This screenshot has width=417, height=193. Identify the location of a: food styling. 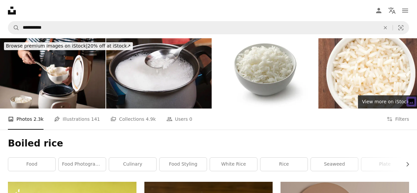
(183, 164).